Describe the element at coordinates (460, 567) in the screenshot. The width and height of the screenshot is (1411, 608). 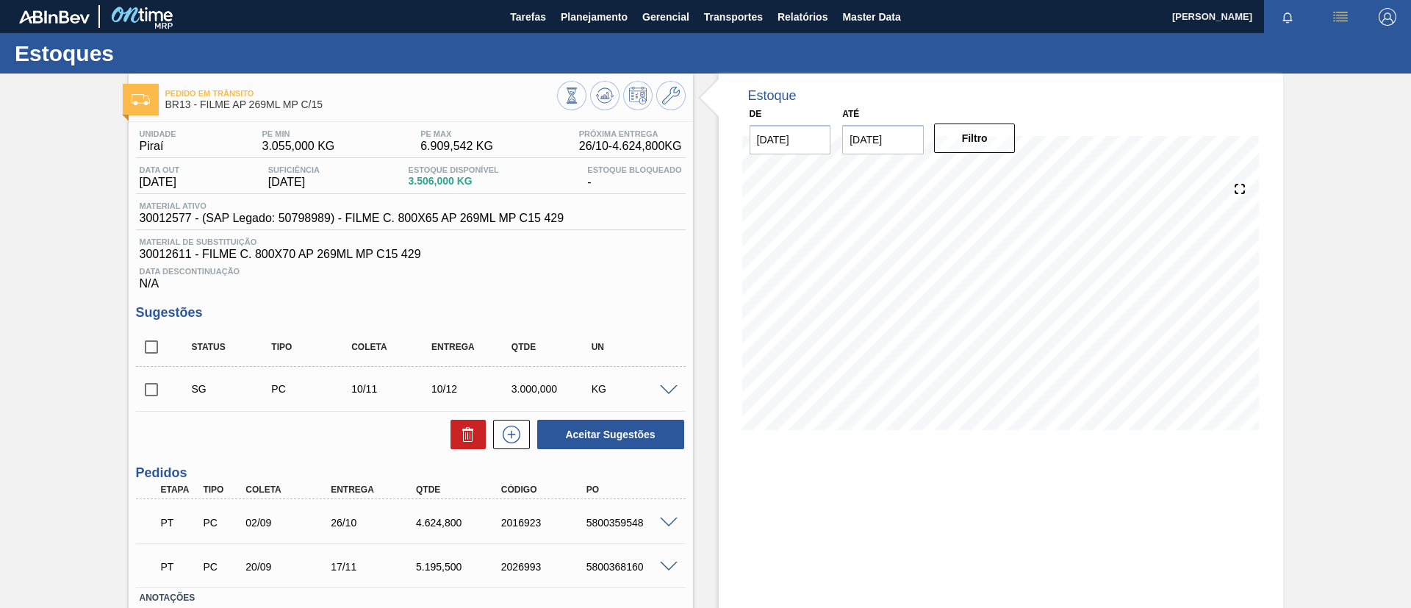
I see `div: 5.195,500` at that location.